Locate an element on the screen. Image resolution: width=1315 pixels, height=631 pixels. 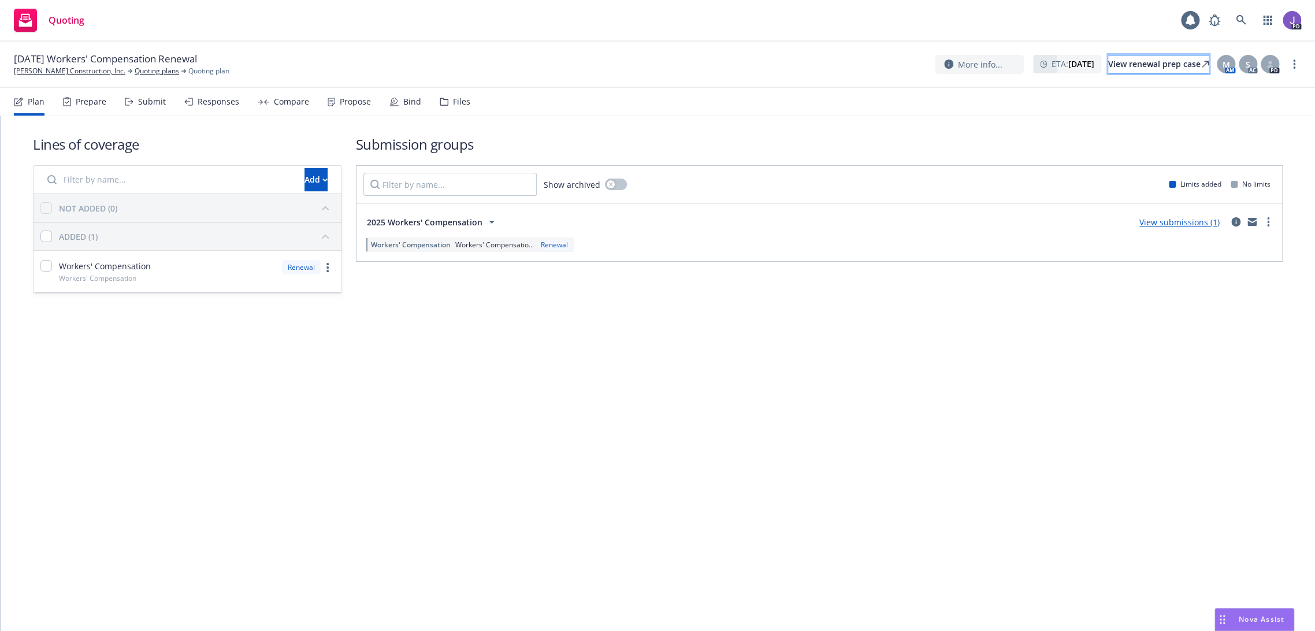
div: No limits is located at coordinates (1250, 184).